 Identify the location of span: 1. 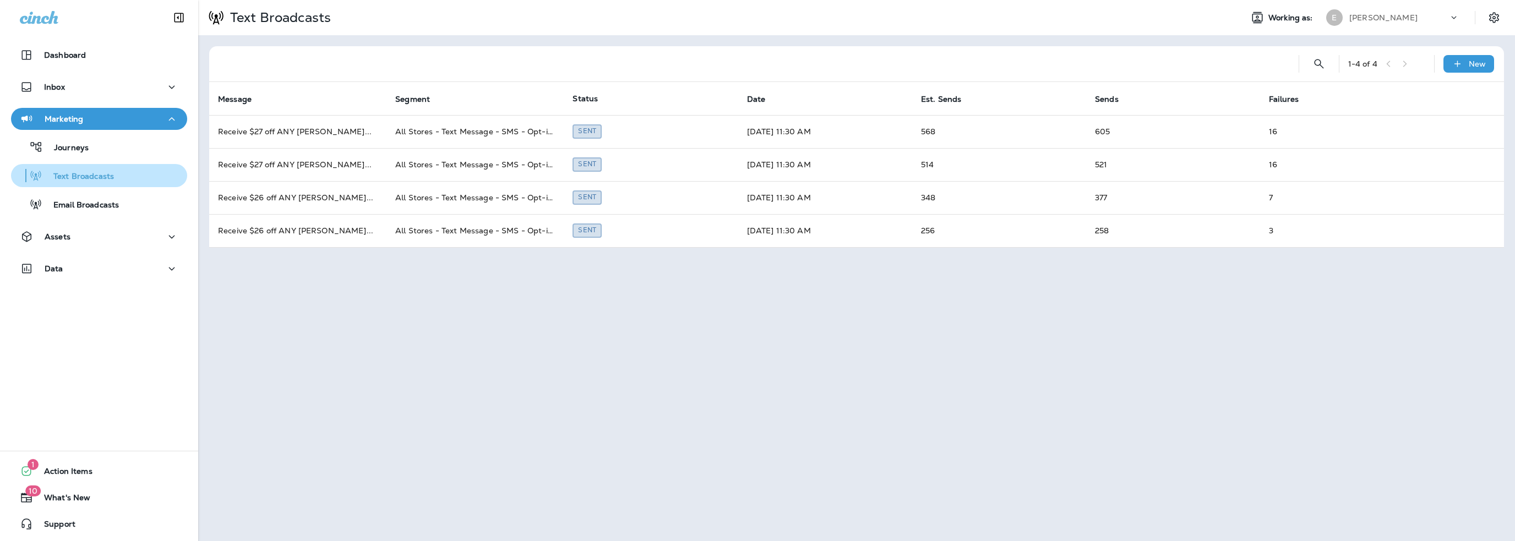
(33, 465).